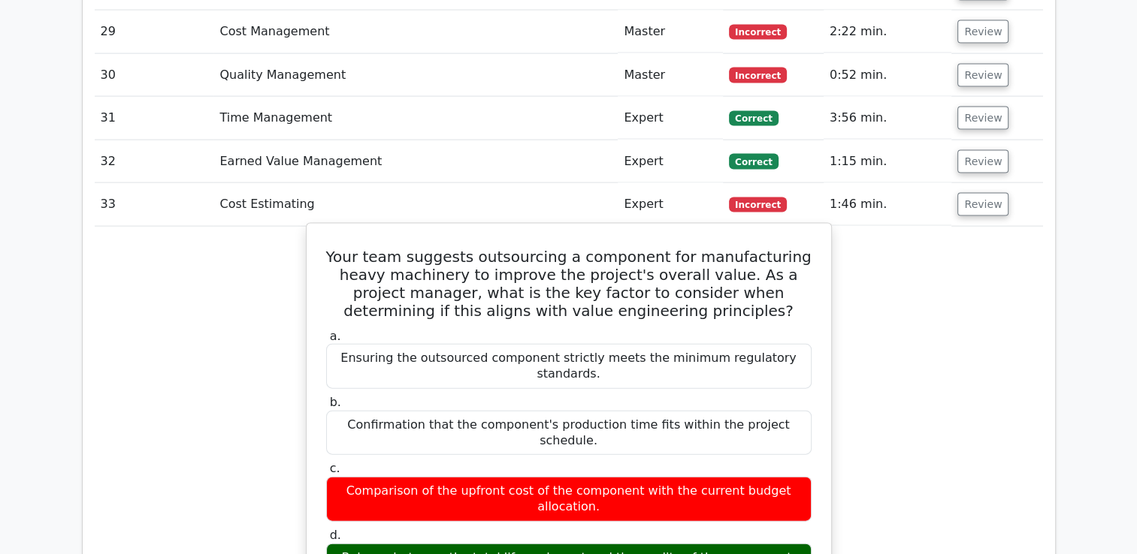 The image size is (1137, 554). I want to click on td: Quality Management, so click(415, 75).